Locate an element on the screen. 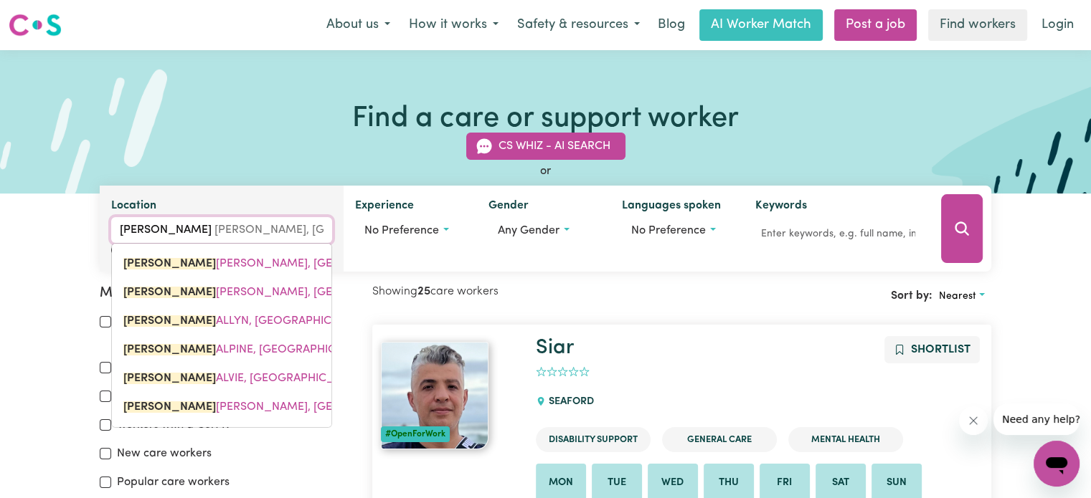  input: Enter a suburb is located at coordinates (222, 230).